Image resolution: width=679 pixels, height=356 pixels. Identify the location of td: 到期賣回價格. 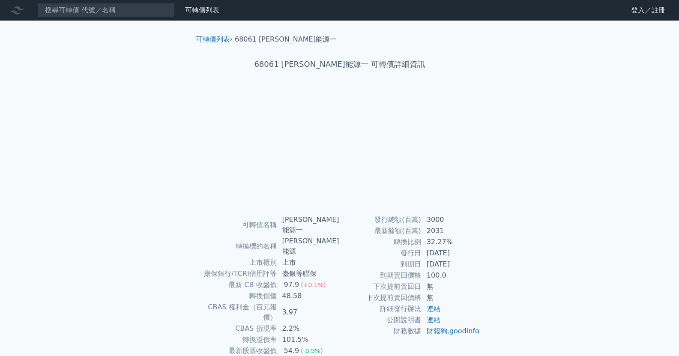
(380, 275).